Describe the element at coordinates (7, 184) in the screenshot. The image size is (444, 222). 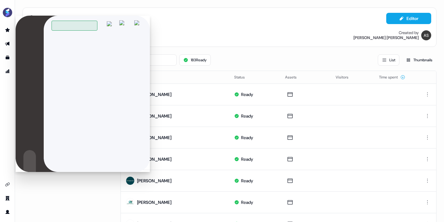
I see `a: Go to integrations` at that location.